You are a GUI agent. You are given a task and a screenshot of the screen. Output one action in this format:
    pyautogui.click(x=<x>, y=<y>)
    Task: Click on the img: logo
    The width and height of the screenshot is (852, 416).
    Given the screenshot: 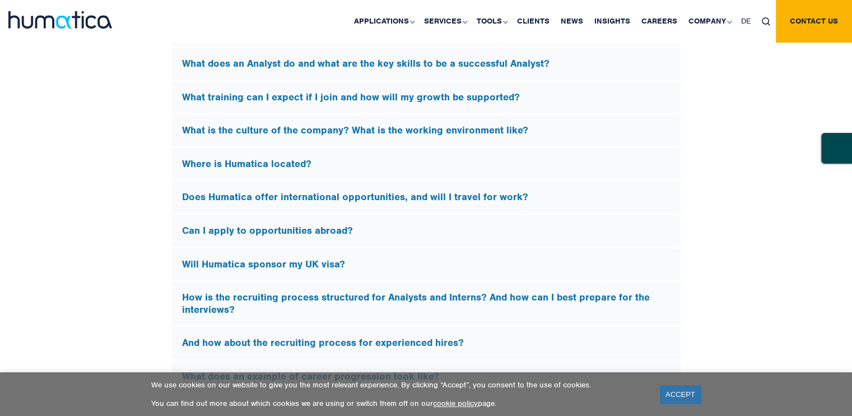 What is the action you would take?
    pyautogui.click(x=60, y=20)
    